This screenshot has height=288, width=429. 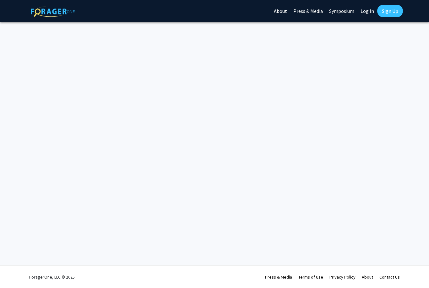 I want to click on a: Privacy Policy, so click(x=342, y=277).